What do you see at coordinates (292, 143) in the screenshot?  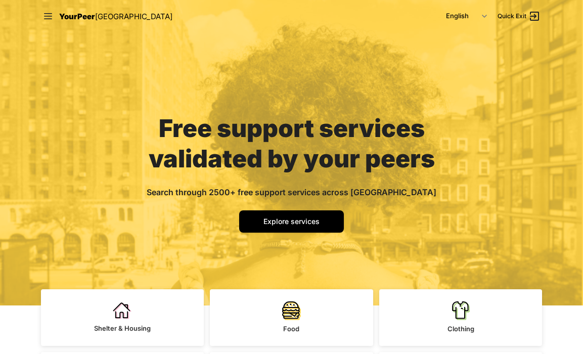 I see `span: Free support services validated by your peers` at bounding box center [292, 143].